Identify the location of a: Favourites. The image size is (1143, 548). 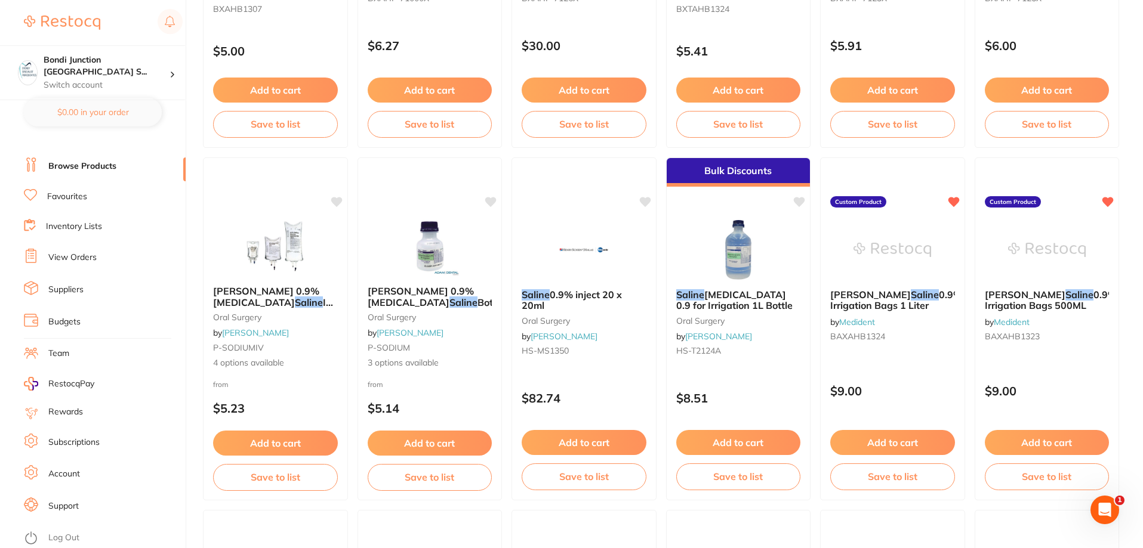
(67, 197).